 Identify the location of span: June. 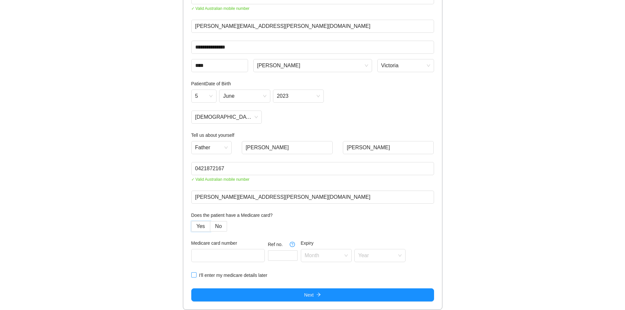
(245, 96).